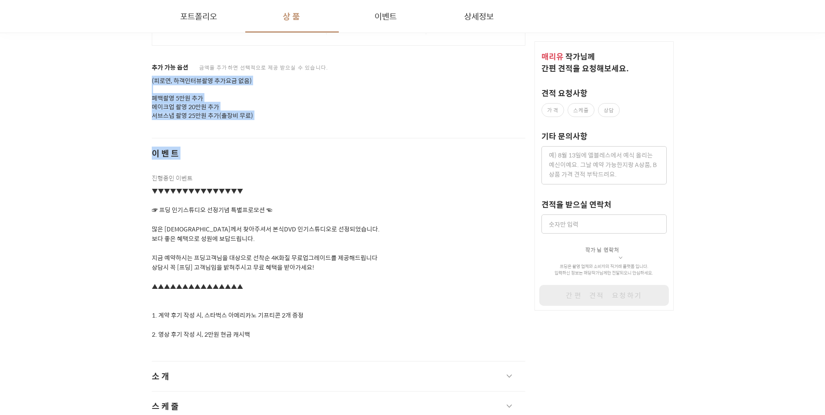  What do you see at coordinates (565, 93) in the screenshot?
I see `label: 견적 요청사항` at bounding box center [565, 93].